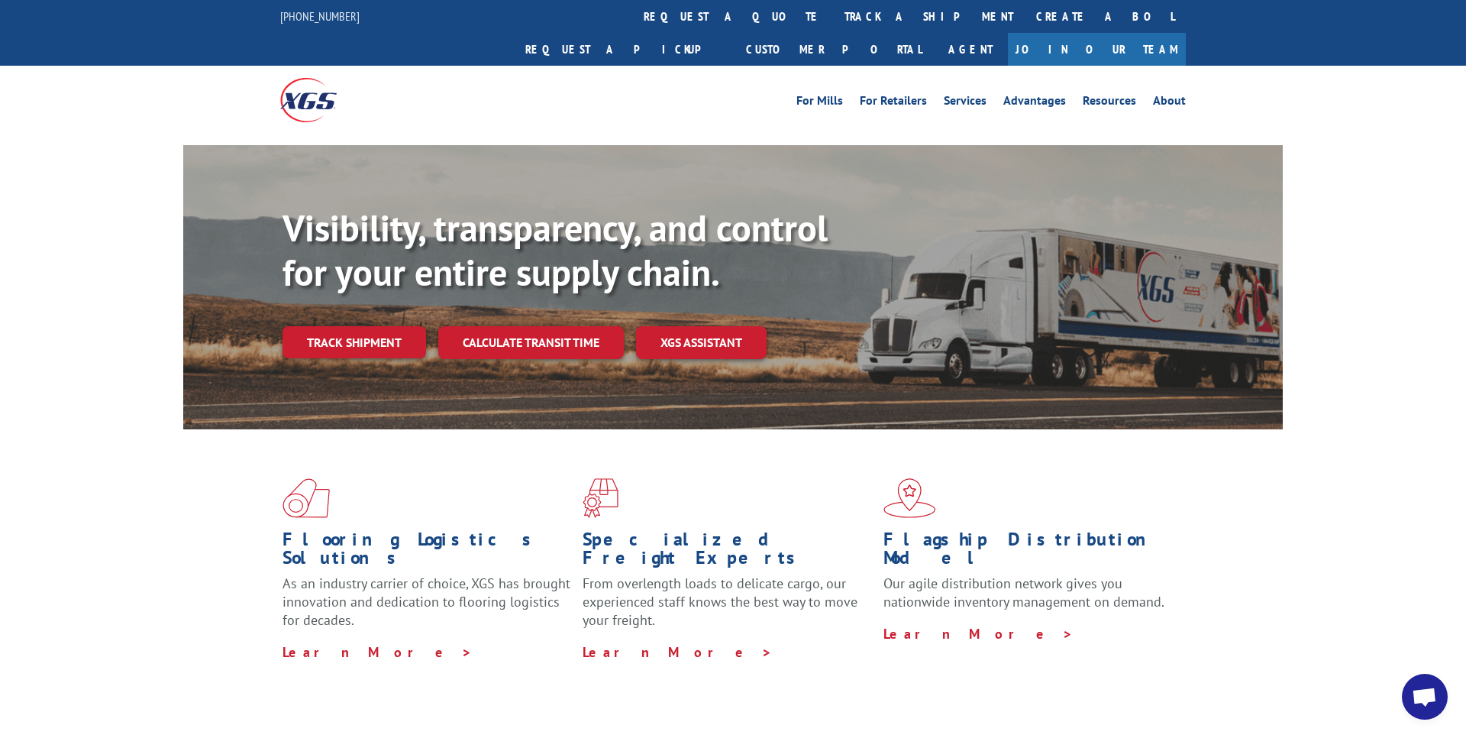 This screenshot has width=1466, height=735. What do you see at coordinates (1169, 103) in the screenshot?
I see `a: About` at bounding box center [1169, 103].